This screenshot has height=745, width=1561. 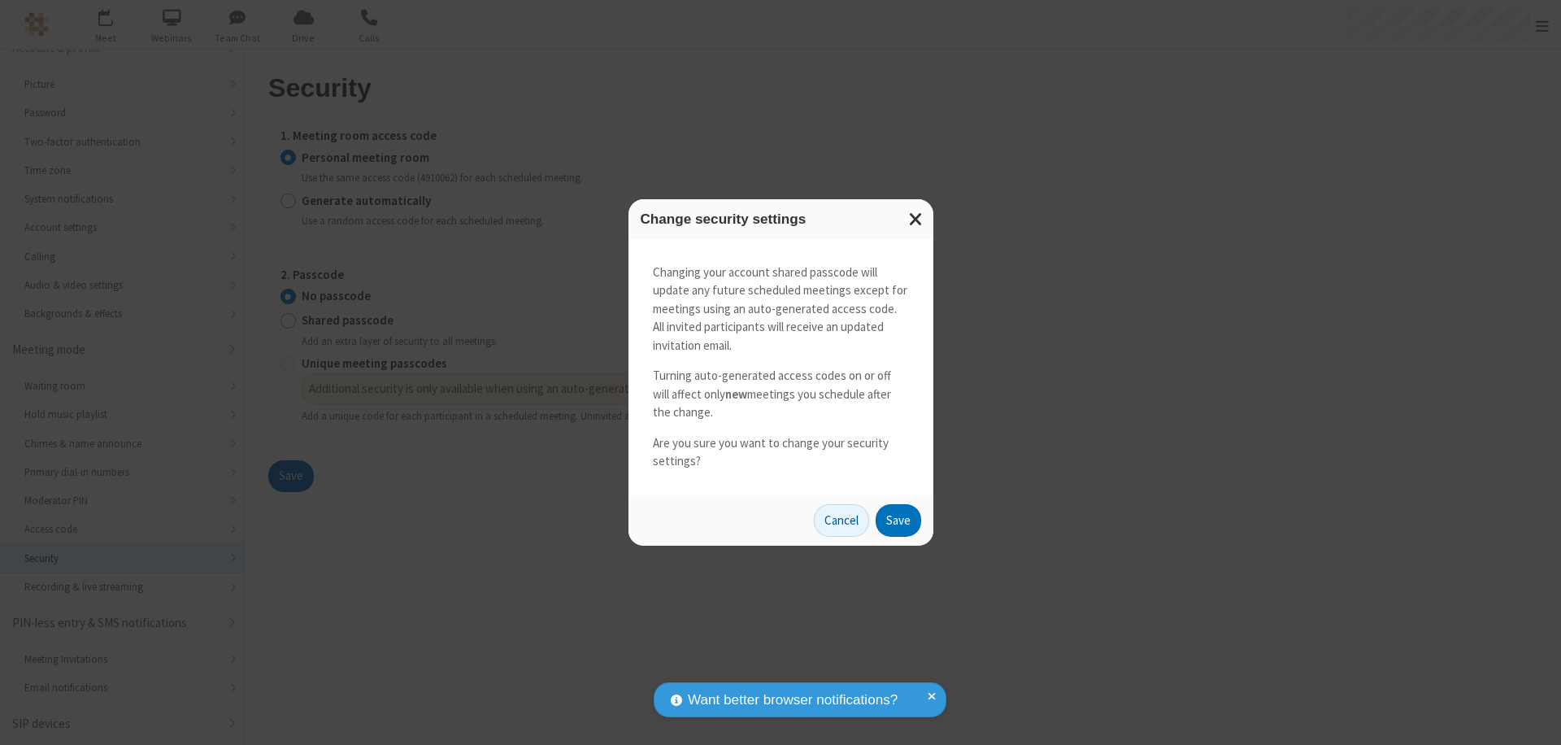 I want to click on span: Want better browser notifications?, so click(x=793, y=700).